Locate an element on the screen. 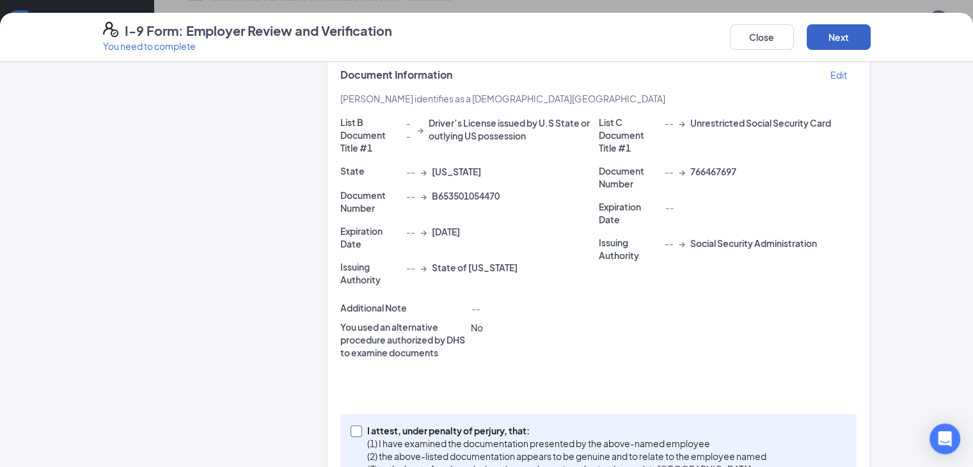  p: You used an alternative procedure authorized by DHS to examine documents is located at coordinates (403, 340).